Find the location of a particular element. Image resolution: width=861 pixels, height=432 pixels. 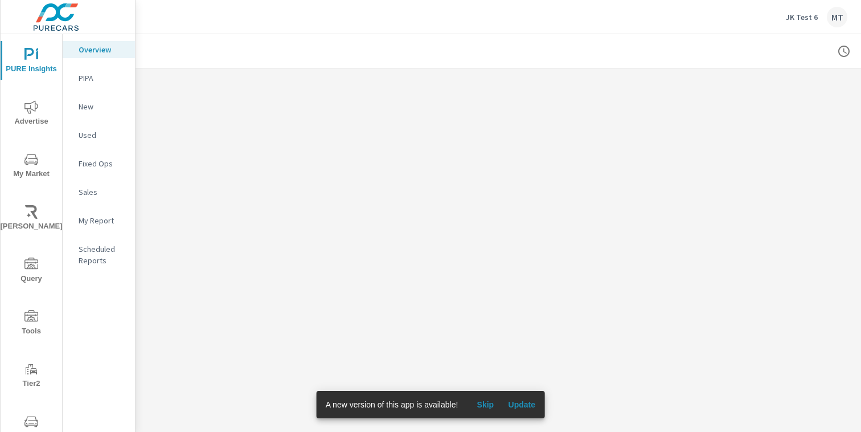

p: PIPA is located at coordinates (102, 78).